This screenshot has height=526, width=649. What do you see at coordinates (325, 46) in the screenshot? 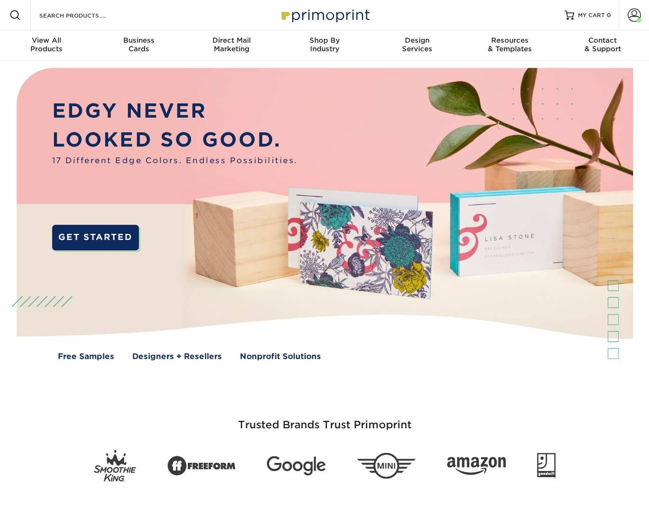
I see `a: Shop ByIndustry` at bounding box center [325, 46].